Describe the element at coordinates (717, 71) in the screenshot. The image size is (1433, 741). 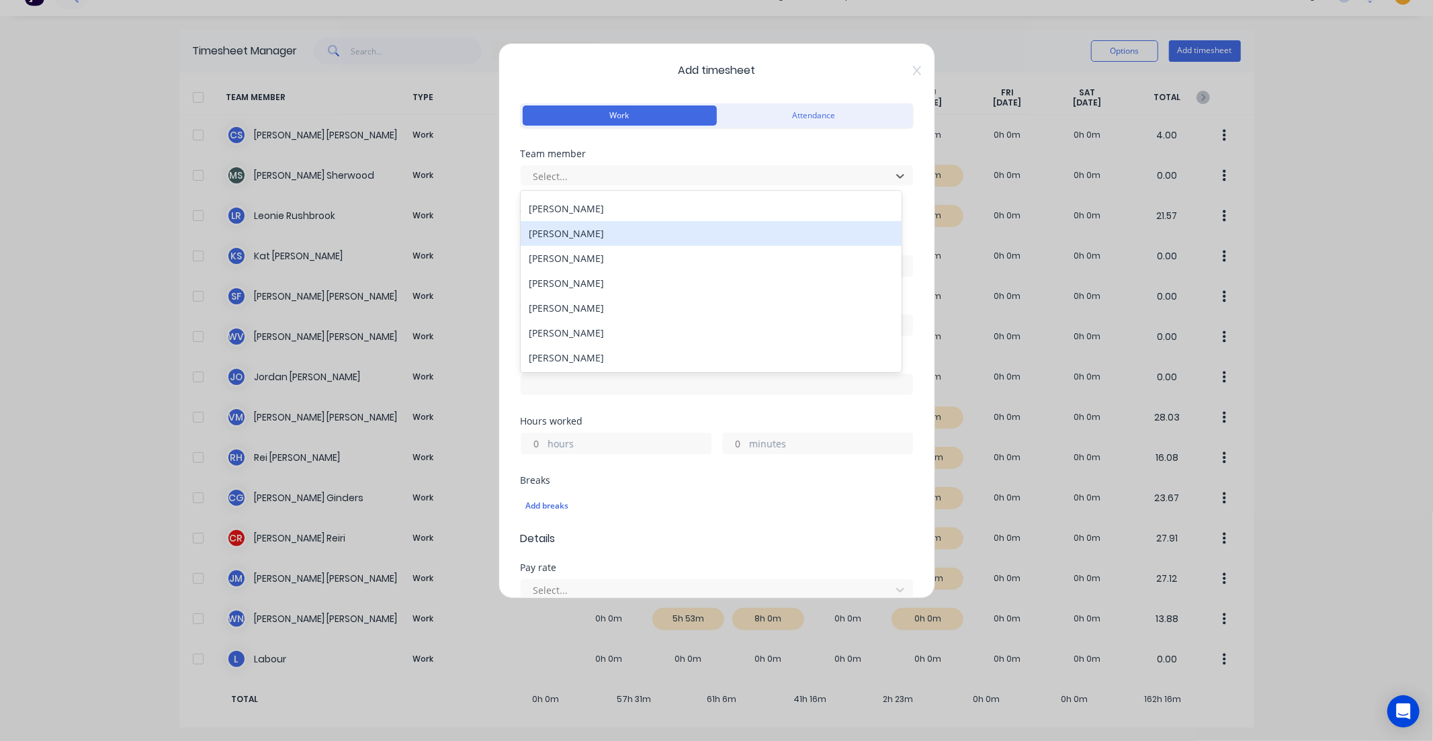
I see `span: Add timesheet` at that location.